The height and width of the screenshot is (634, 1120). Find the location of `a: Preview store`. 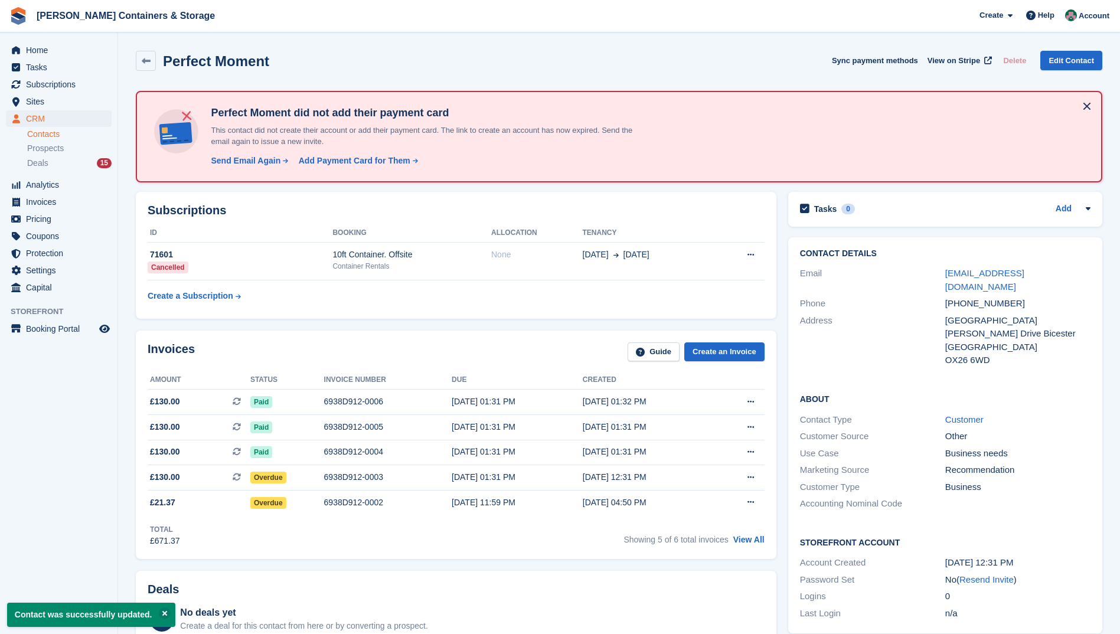

a: Preview store is located at coordinates (105, 329).